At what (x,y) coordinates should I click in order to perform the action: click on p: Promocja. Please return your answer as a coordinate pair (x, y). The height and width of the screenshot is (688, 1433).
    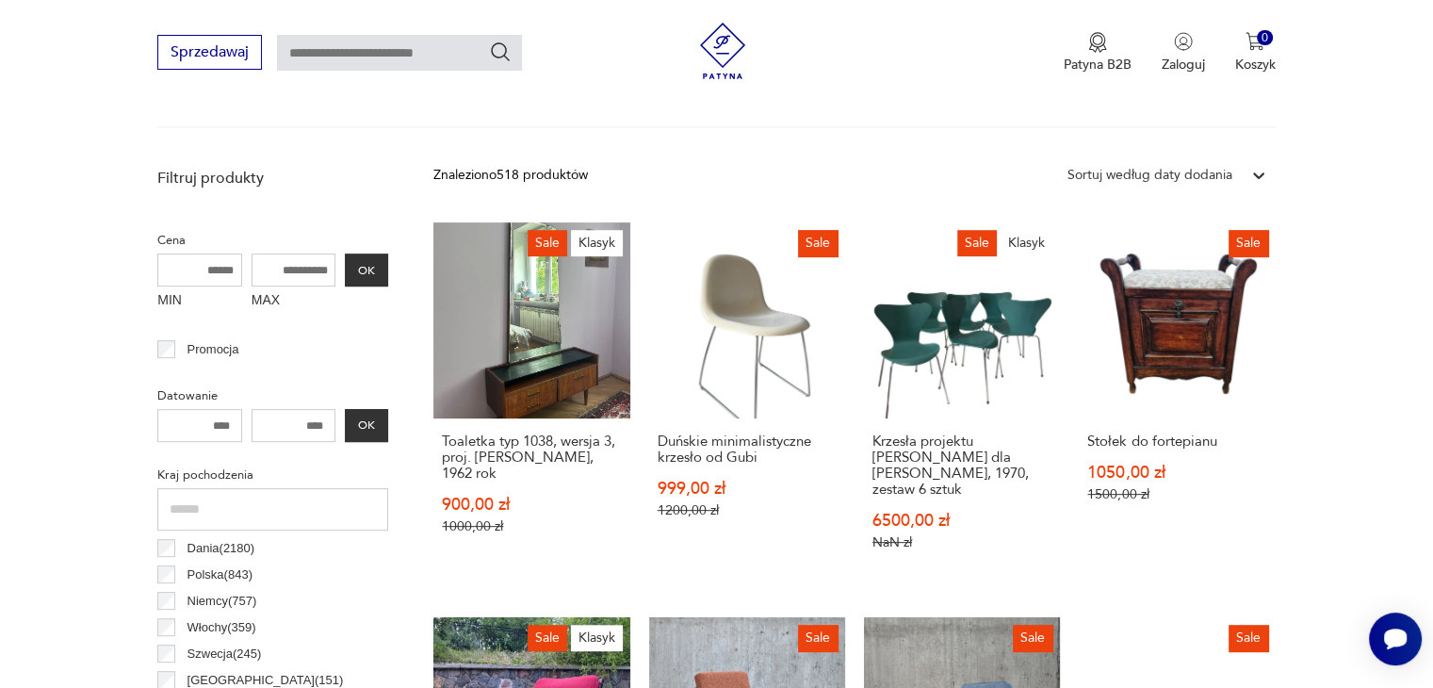
    Looking at the image, I should click on (213, 350).